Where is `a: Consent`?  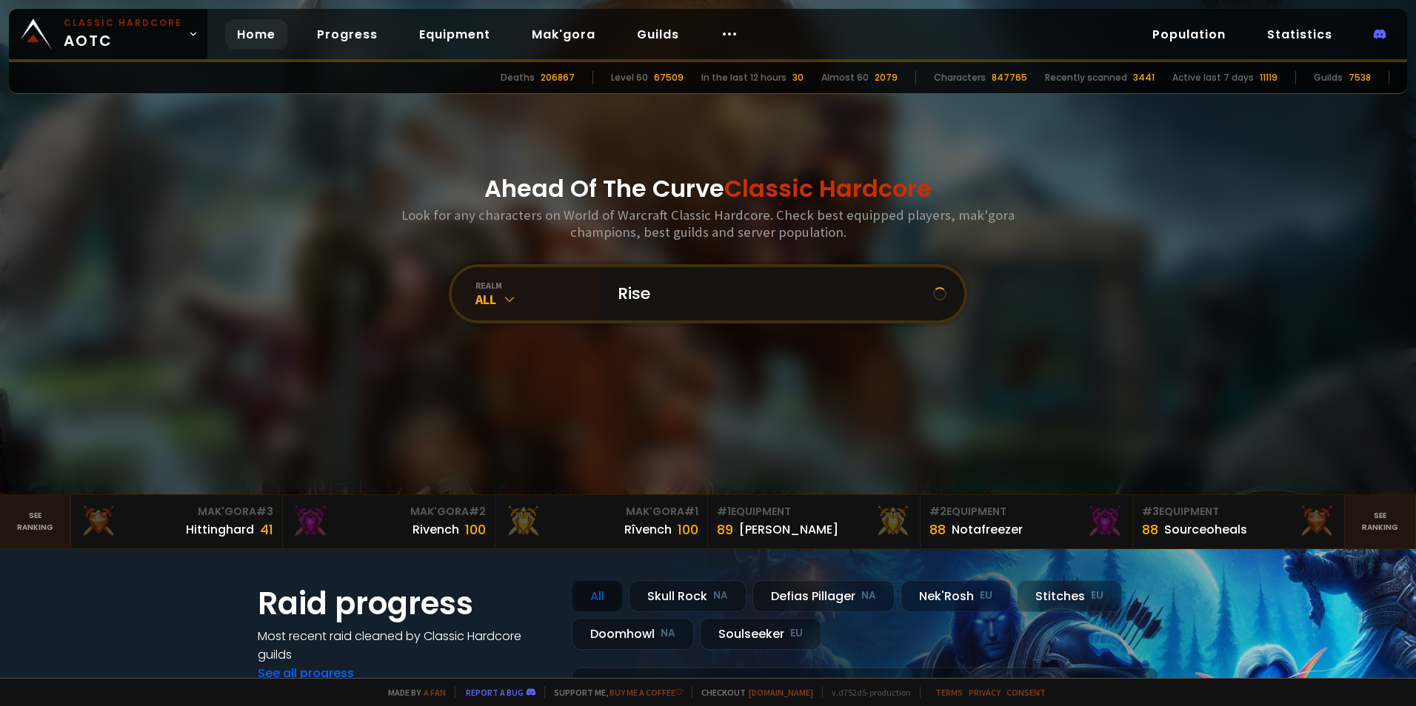
a: Consent is located at coordinates (1026, 692).